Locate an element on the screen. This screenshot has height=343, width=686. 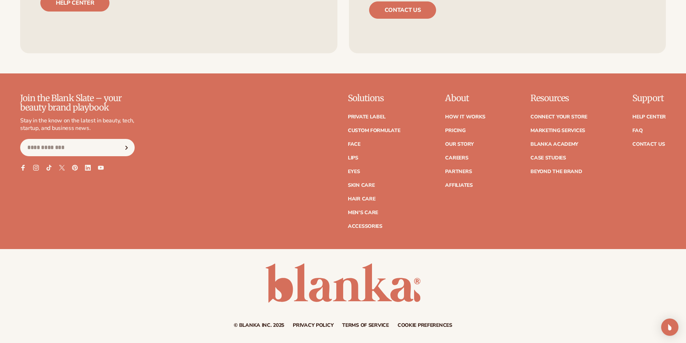
a: FAQ is located at coordinates (638, 131).